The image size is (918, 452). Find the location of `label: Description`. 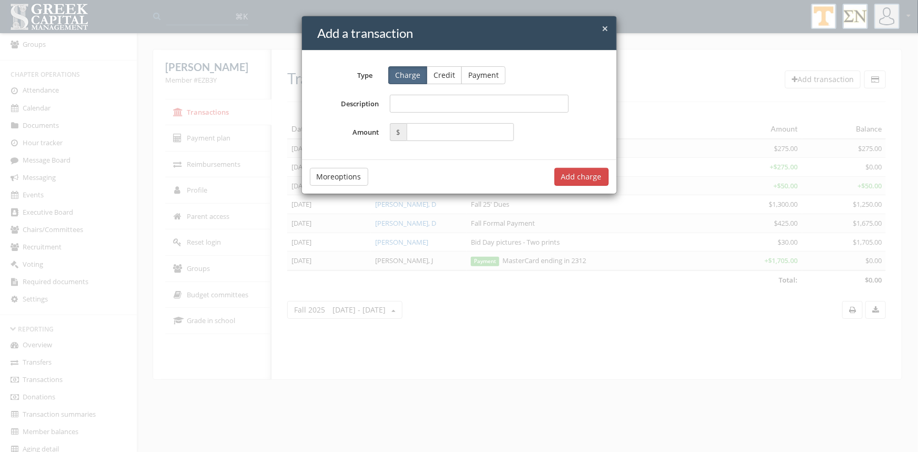

label: Description is located at coordinates (347, 104).